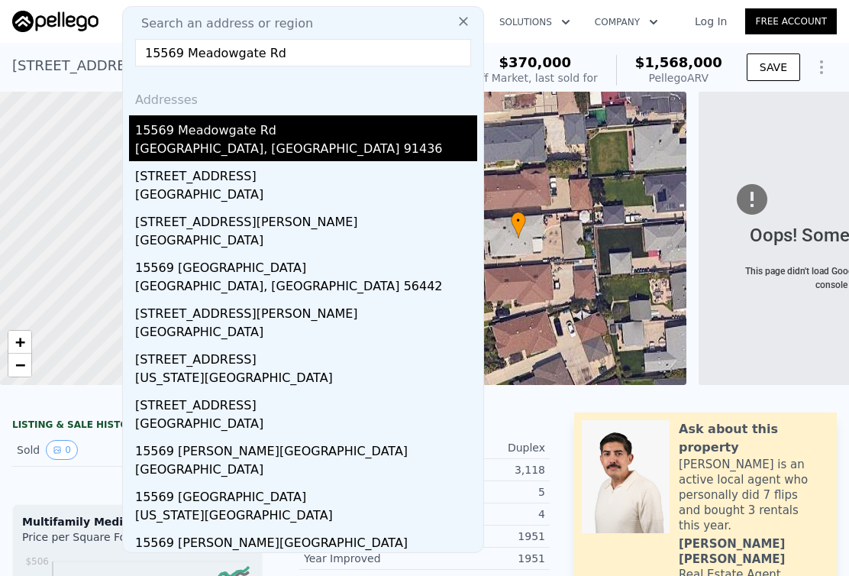  Describe the element at coordinates (774, 67) in the screenshot. I see `button: SAVE` at that location.